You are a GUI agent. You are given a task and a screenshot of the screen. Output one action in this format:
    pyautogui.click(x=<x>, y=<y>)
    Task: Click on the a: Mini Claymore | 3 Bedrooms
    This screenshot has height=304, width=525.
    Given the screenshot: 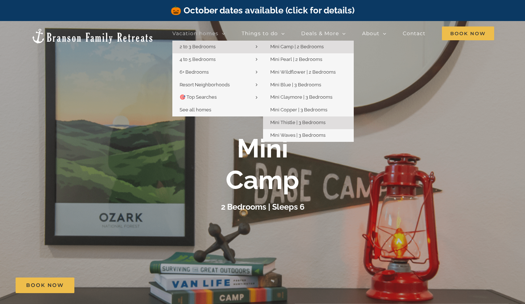 What is the action you would take?
    pyautogui.click(x=308, y=97)
    